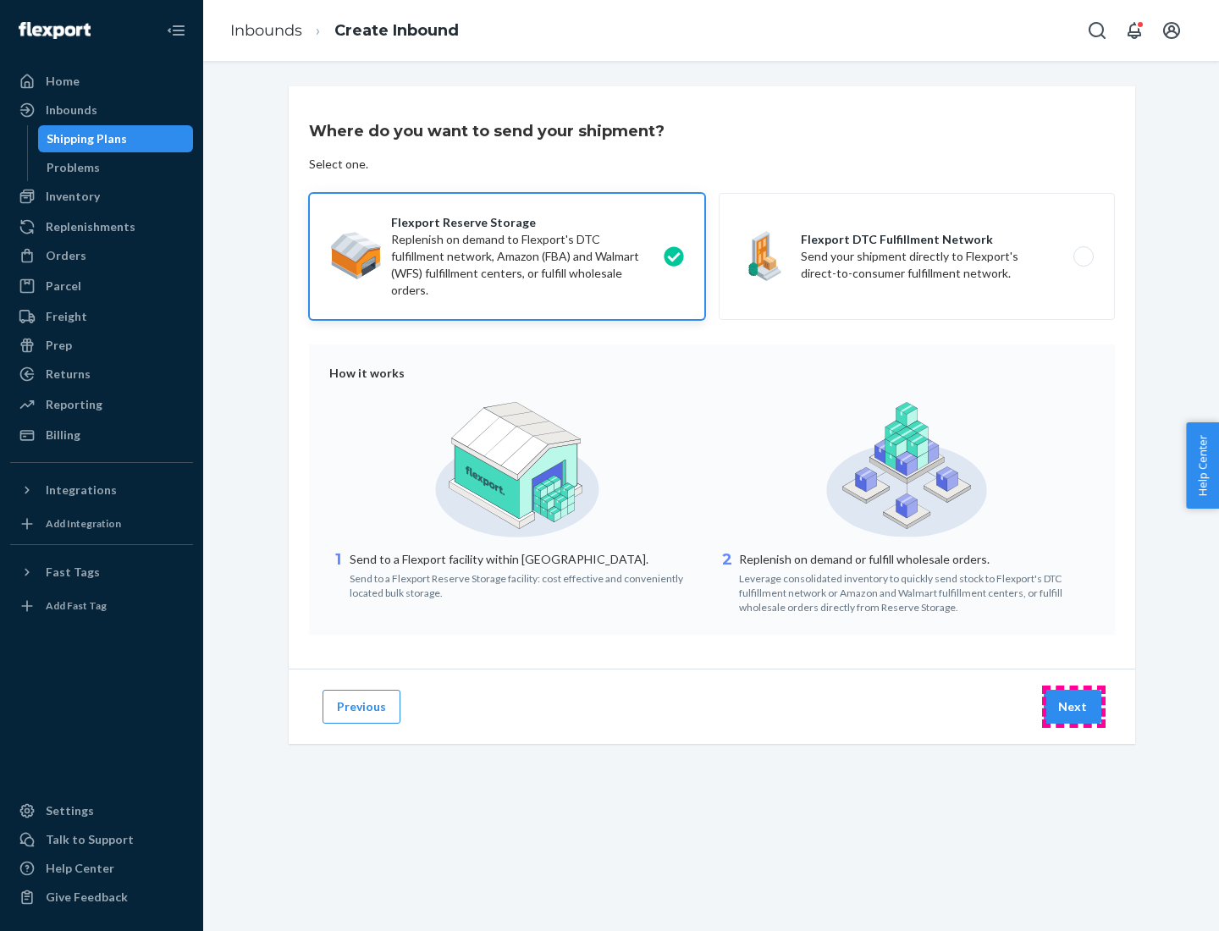 This screenshot has width=1219, height=931. What do you see at coordinates (63, 81) in the screenshot?
I see `div: Home` at bounding box center [63, 81].